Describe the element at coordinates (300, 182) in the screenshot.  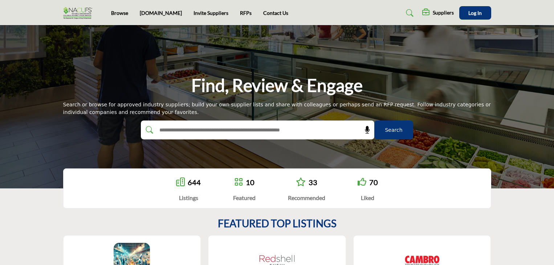
I see `a: Go to Recommended` at that location.